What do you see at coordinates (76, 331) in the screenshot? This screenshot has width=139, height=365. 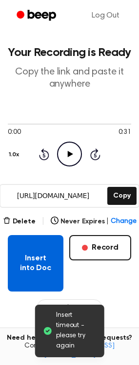 I see `span: Insert timeout - please try again` at bounding box center [76, 331].